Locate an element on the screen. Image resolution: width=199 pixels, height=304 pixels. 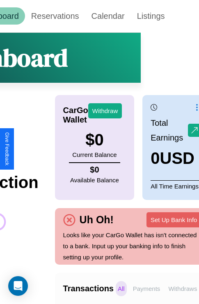
p: Payments is located at coordinates (146, 289).